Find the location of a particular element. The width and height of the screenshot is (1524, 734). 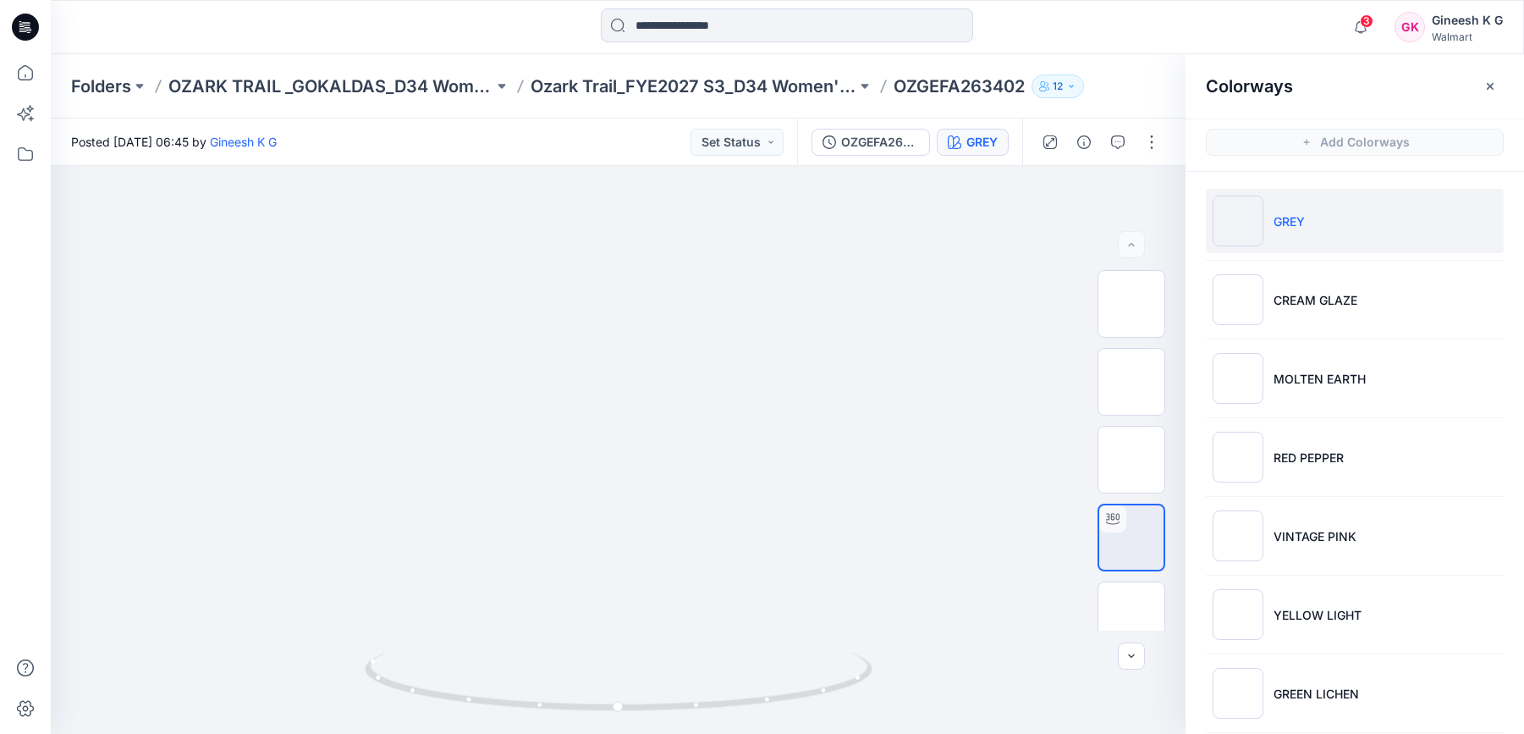

a: Gineesh K G is located at coordinates (243, 141).